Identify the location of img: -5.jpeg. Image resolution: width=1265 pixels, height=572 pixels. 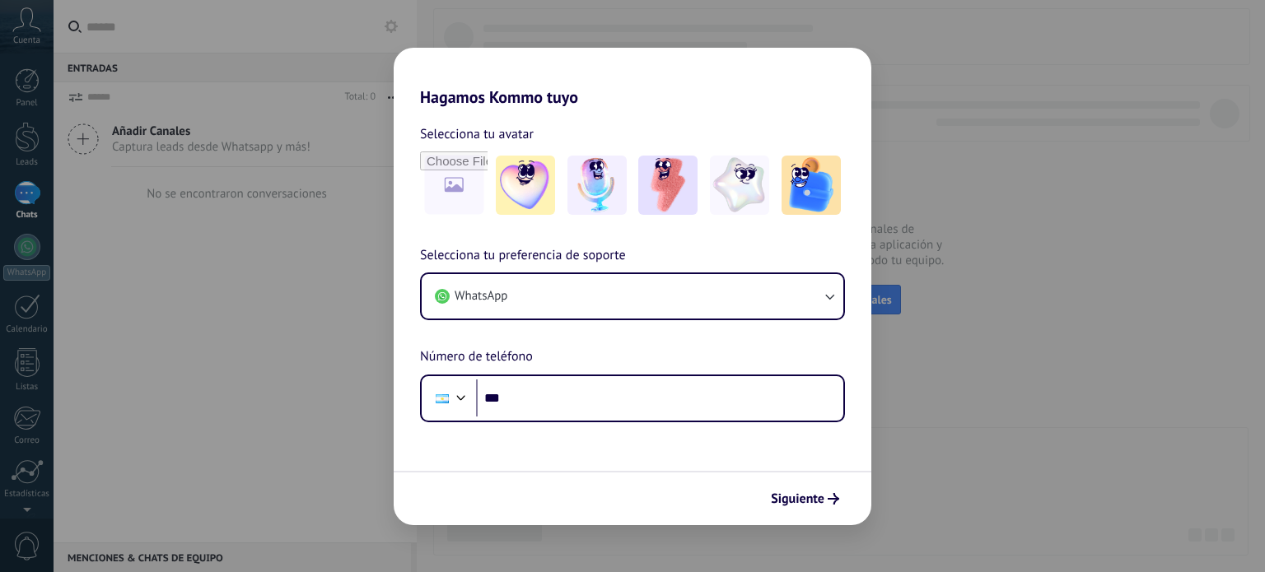
(811, 185).